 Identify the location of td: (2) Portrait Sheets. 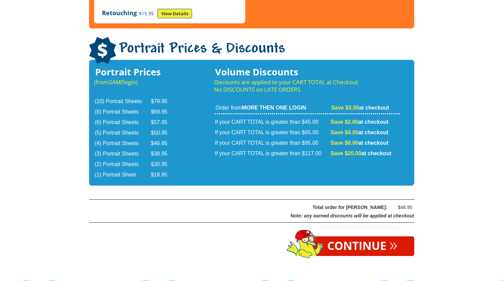
(123, 165).